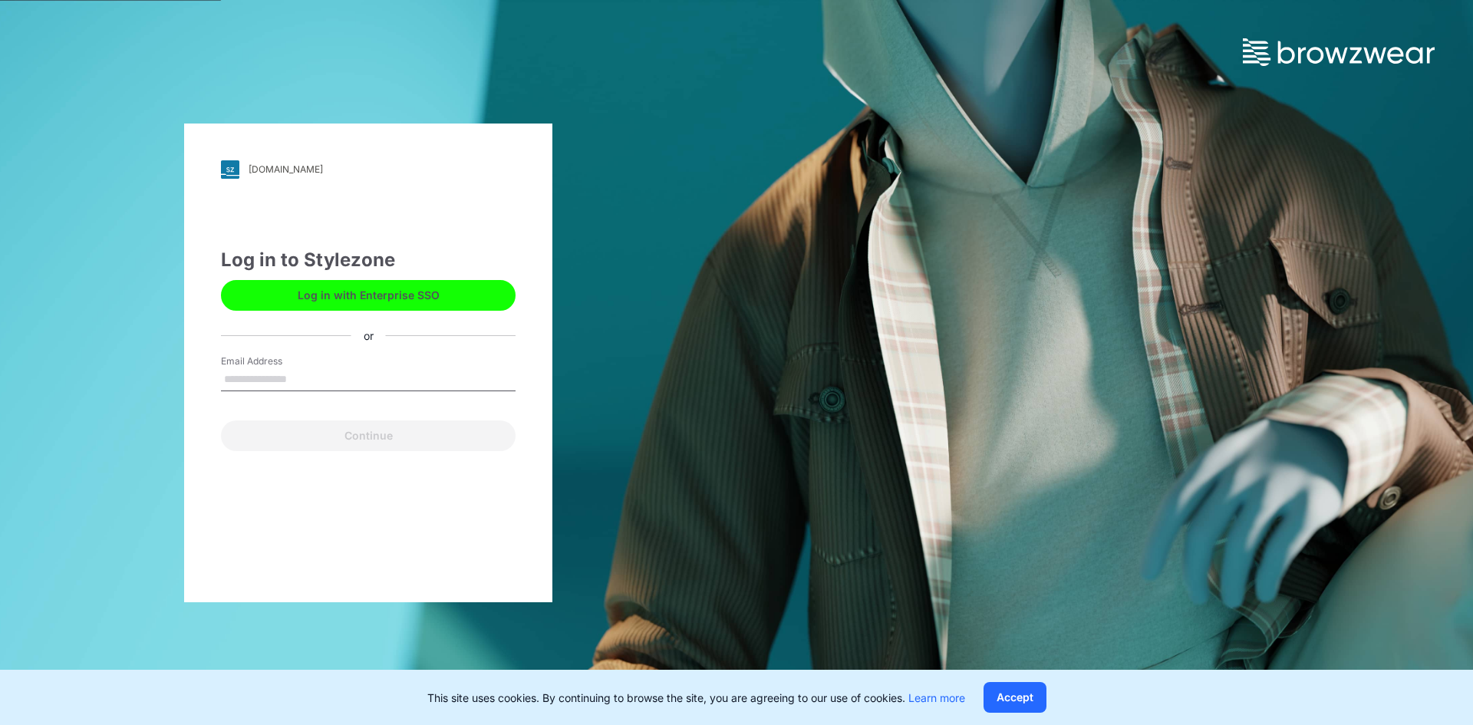 The image size is (1473, 725). I want to click on div: or, so click(368, 335).